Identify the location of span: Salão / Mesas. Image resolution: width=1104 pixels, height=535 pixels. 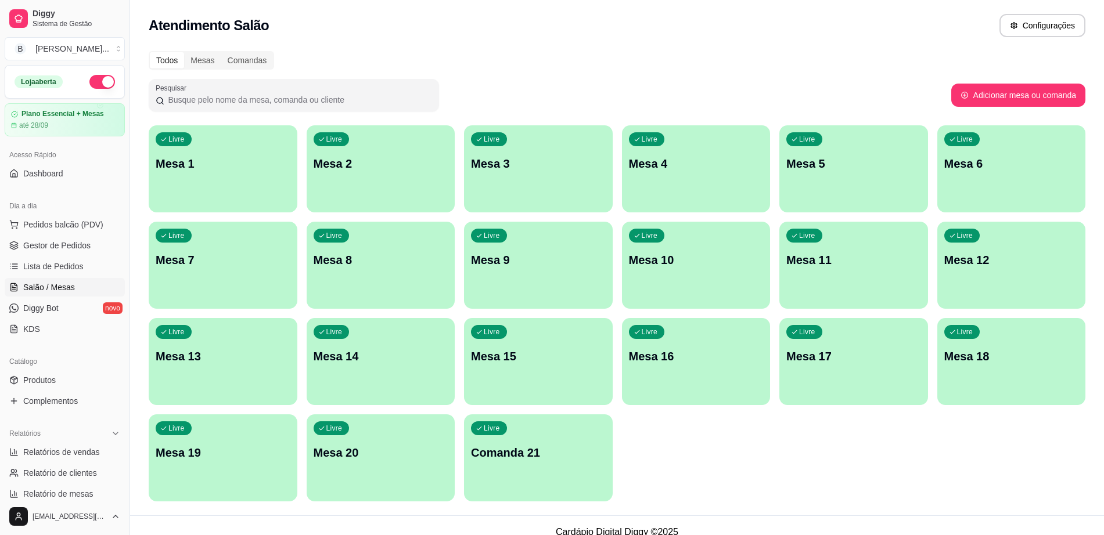
(49, 287).